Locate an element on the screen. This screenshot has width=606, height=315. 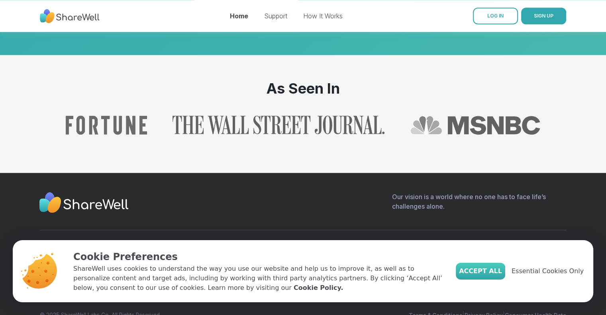
span: SIGN UP is located at coordinates (544, 16).